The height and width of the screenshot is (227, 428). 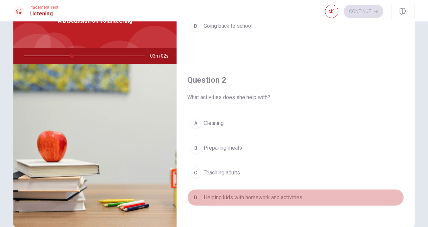 I want to click on button: DGoing back to school, so click(x=296, y=26).